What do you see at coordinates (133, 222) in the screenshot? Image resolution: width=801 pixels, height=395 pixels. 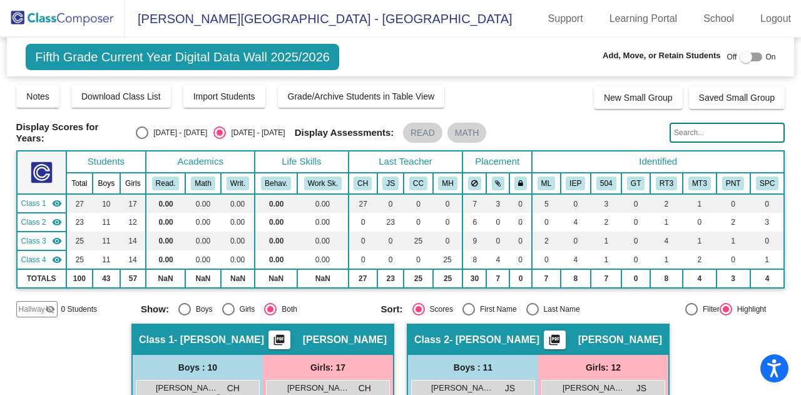 I see `td: 12` at bounding box center [133, 222].